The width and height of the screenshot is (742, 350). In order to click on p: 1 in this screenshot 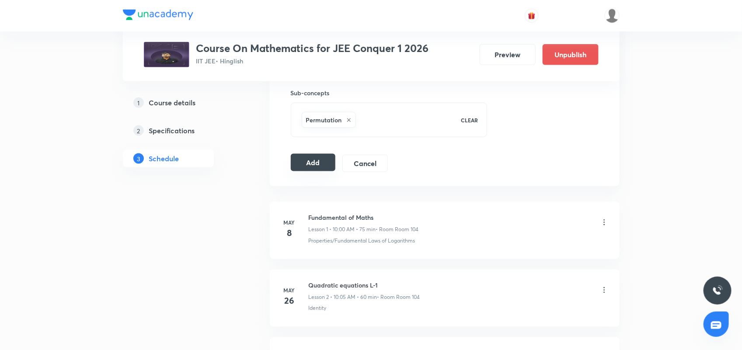, I will do `click(139, 103)`.